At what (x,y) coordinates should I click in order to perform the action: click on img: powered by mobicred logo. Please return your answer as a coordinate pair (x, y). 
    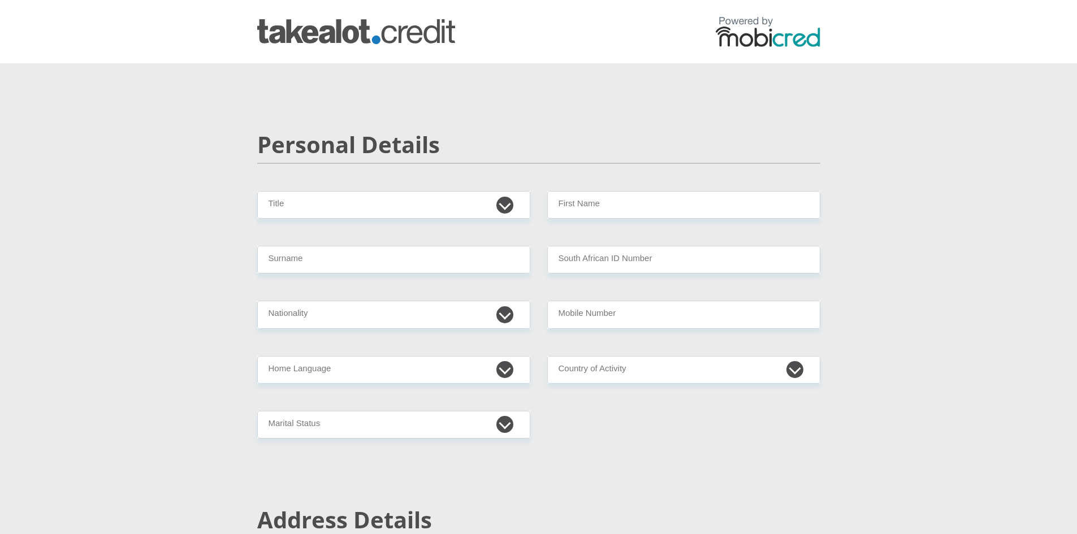
    Looking at the image, I should click on (768, 32).